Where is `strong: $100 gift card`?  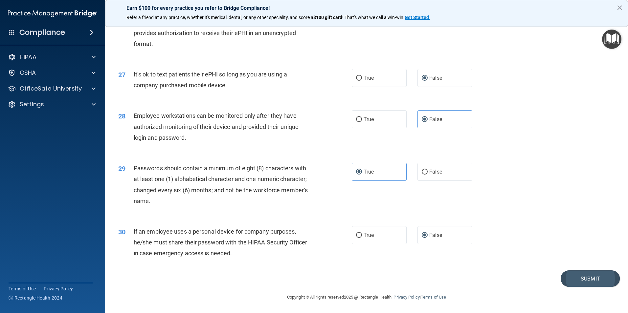
strong: $100 gift card is located at coordinates (328, 17).